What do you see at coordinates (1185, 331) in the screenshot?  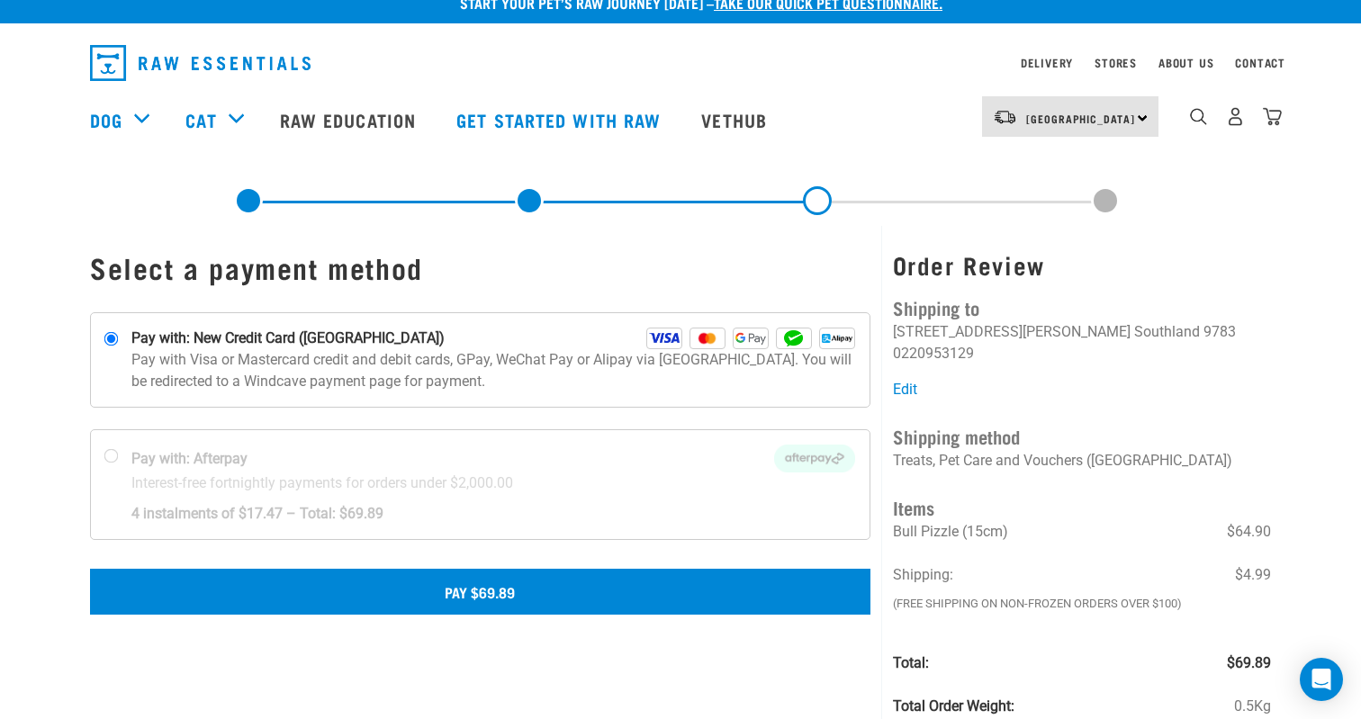 I see `li: Southland 9783` at bounding box center [1185, 331].